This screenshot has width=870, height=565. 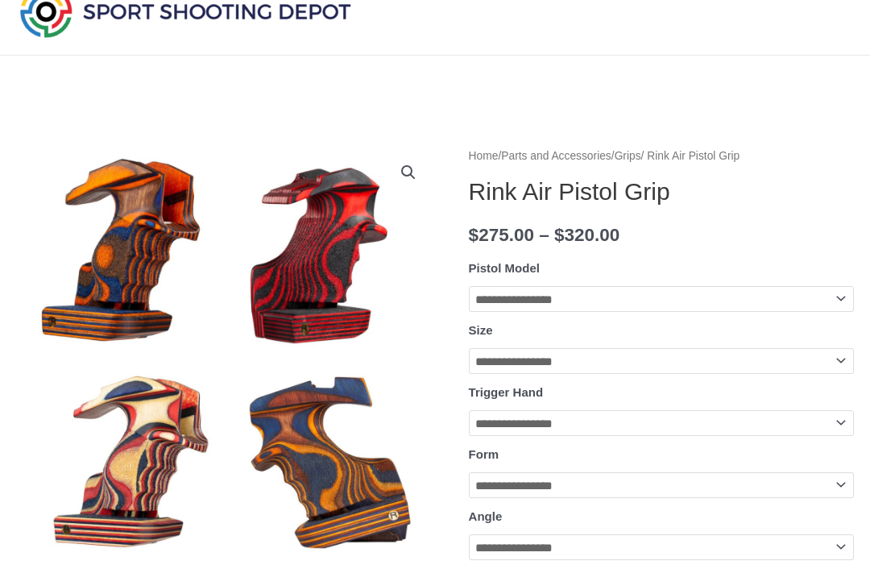 I want to click on a: Parts and Accessories, so click(x=556, y=155).